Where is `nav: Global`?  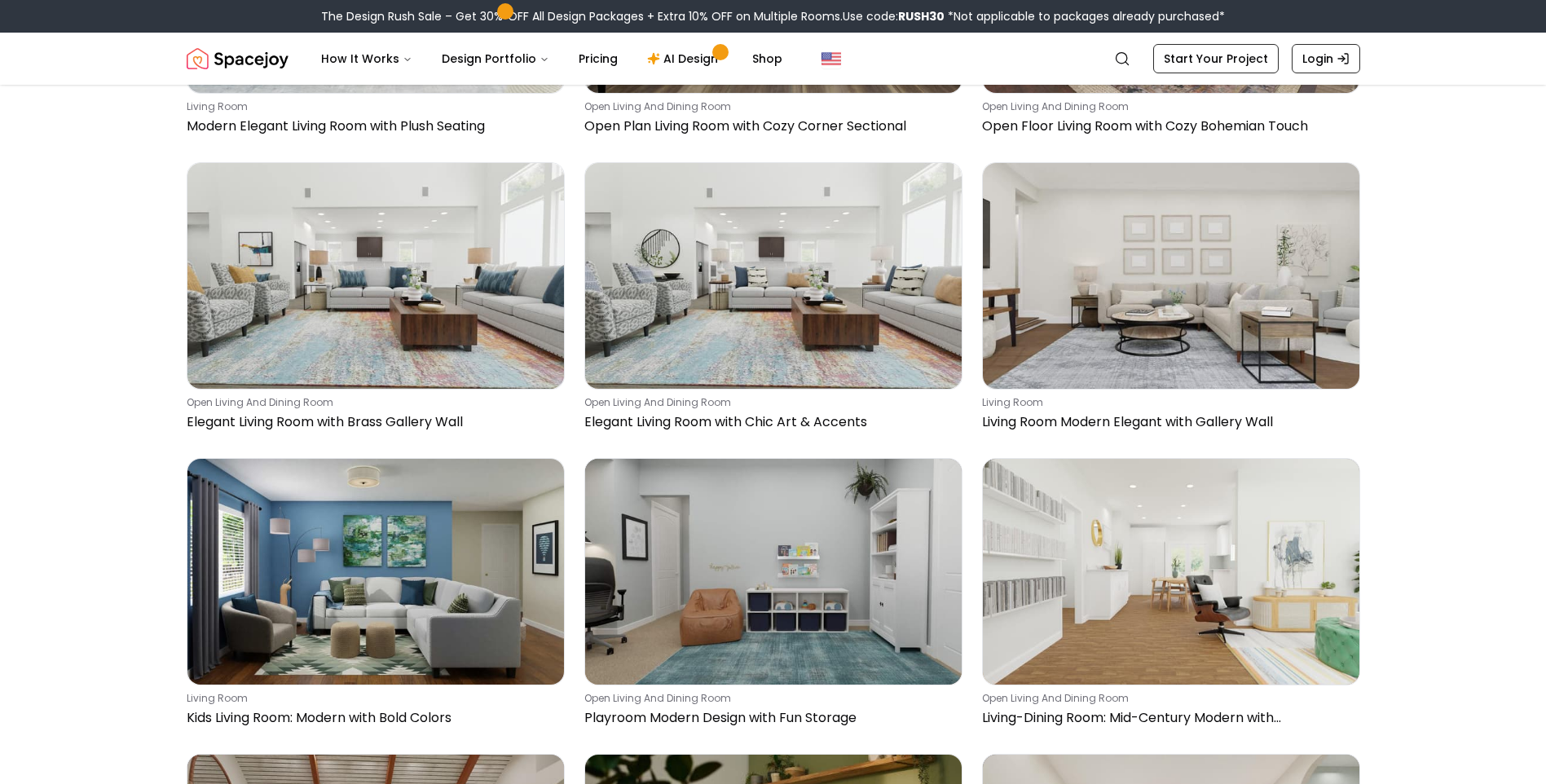
nav: Global is located at coordinates (773, 58).